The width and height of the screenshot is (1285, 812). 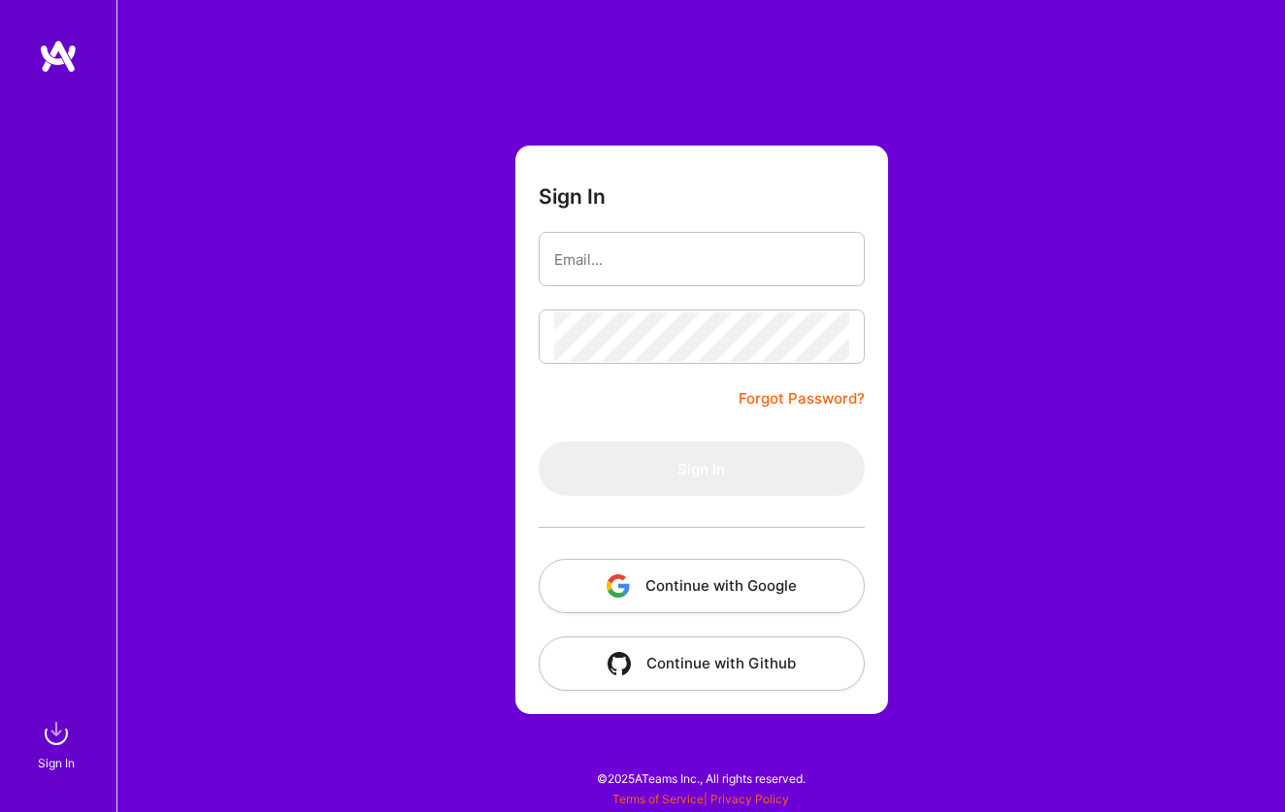 What do you see at coordinates (701, 778) in the screenshot?
I see `div: © 2025 ATeams Inc., All rights reserved.` at bounding box center [701, 778].